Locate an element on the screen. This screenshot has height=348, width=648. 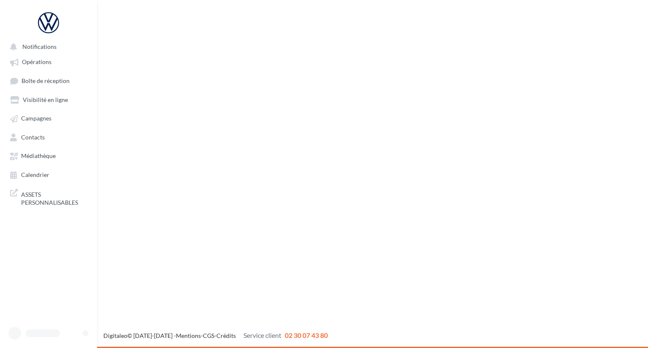
span: Boîte de réception is located at coordinates (46, 81).